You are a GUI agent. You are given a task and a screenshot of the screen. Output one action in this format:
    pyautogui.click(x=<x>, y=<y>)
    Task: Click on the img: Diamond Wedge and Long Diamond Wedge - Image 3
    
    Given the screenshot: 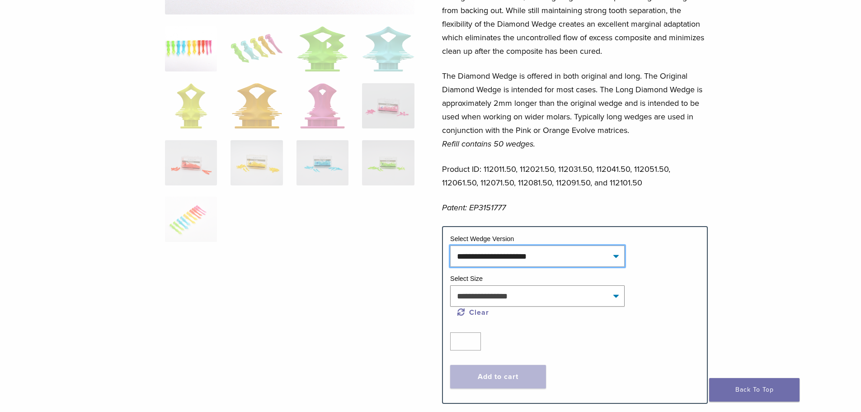 What is the action you would take?
    pyautogui.click(x=322, y=49)
    